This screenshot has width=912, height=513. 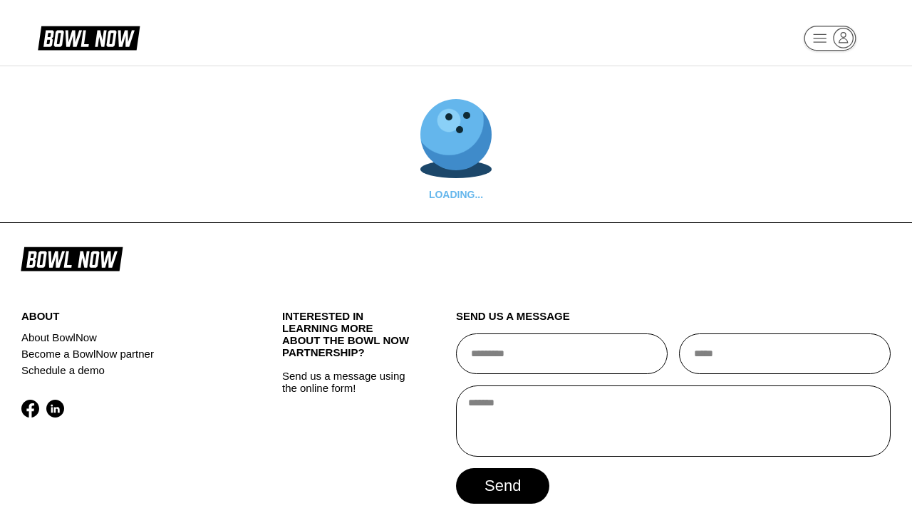 I want to click on a: Schedule a demo, so click(x=130, y=370).